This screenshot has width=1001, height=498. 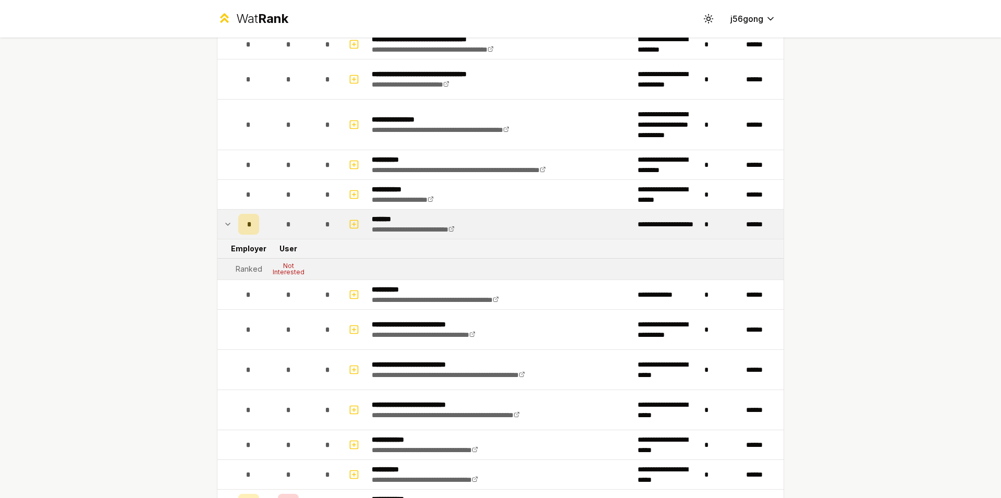 What do you see at coordinates (249, 269) in the screenshot?
I see `div: Ranked` at bounding box center [249, 269].